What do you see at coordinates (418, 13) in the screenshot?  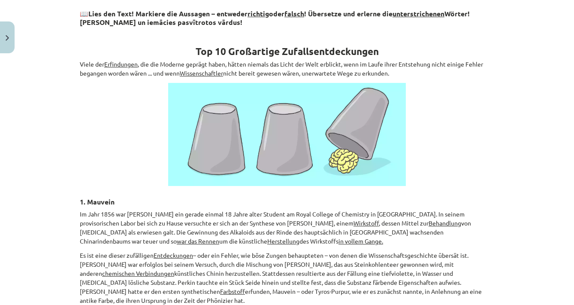 I see `u: unterstrichenen` at bounding box center [418, 13].